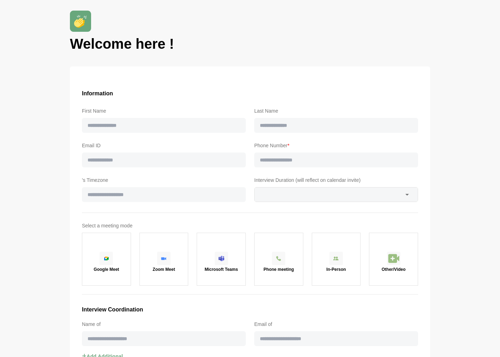  Describe the element at coordinates (250, 94) in the screenshot. I see `h3: Information` at that location.